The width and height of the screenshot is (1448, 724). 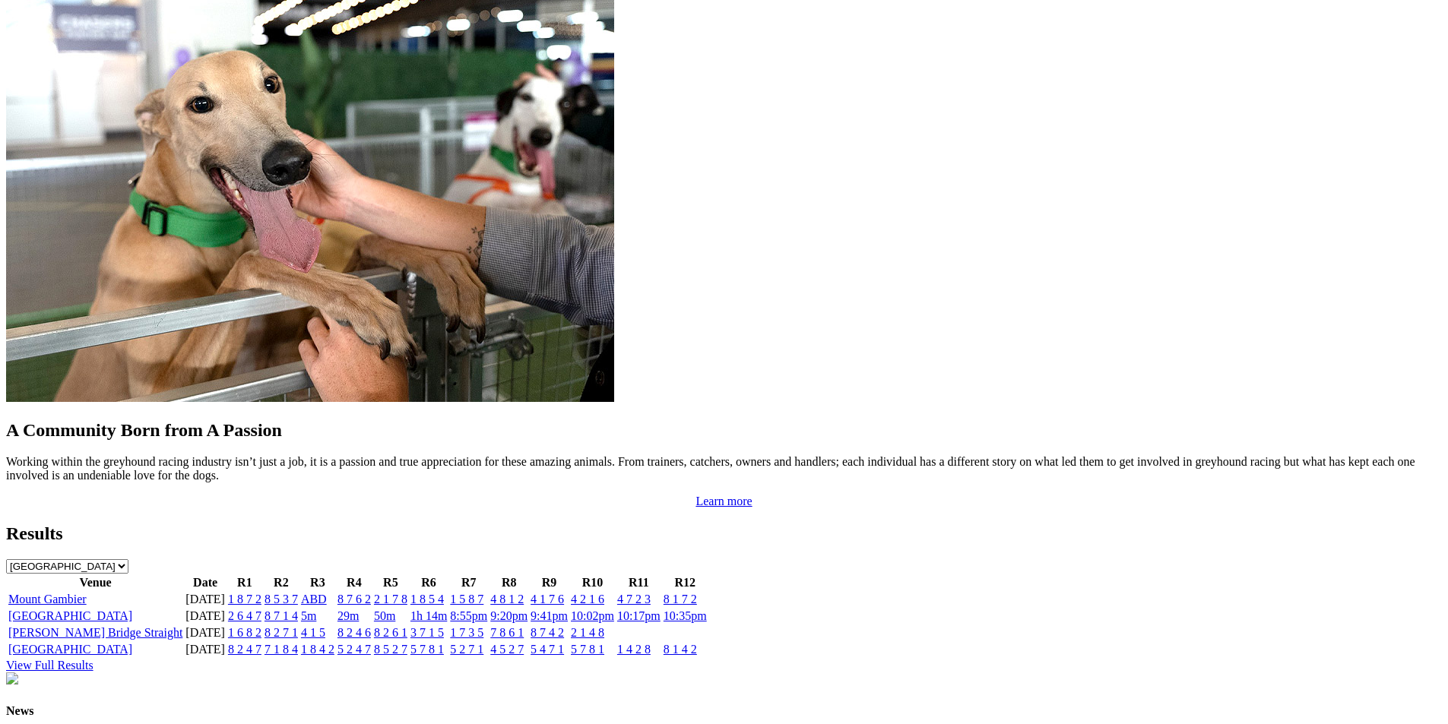 I want to click on a: 4 7 2 3, so click(x=634, y=599).